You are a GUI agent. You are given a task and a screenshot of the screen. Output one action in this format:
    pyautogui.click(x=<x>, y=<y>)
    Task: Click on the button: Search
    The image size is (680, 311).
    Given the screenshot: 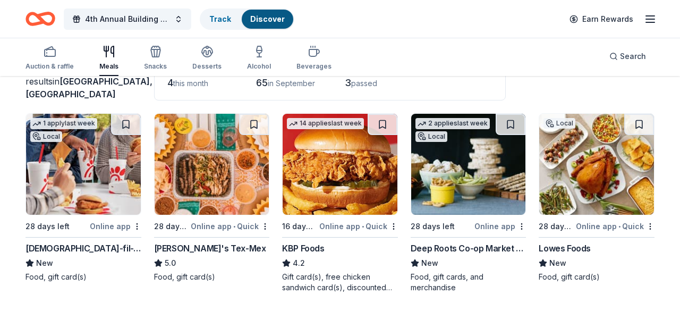 What is the action you would take?
    pyautogui.click(x=627, y=56)
    